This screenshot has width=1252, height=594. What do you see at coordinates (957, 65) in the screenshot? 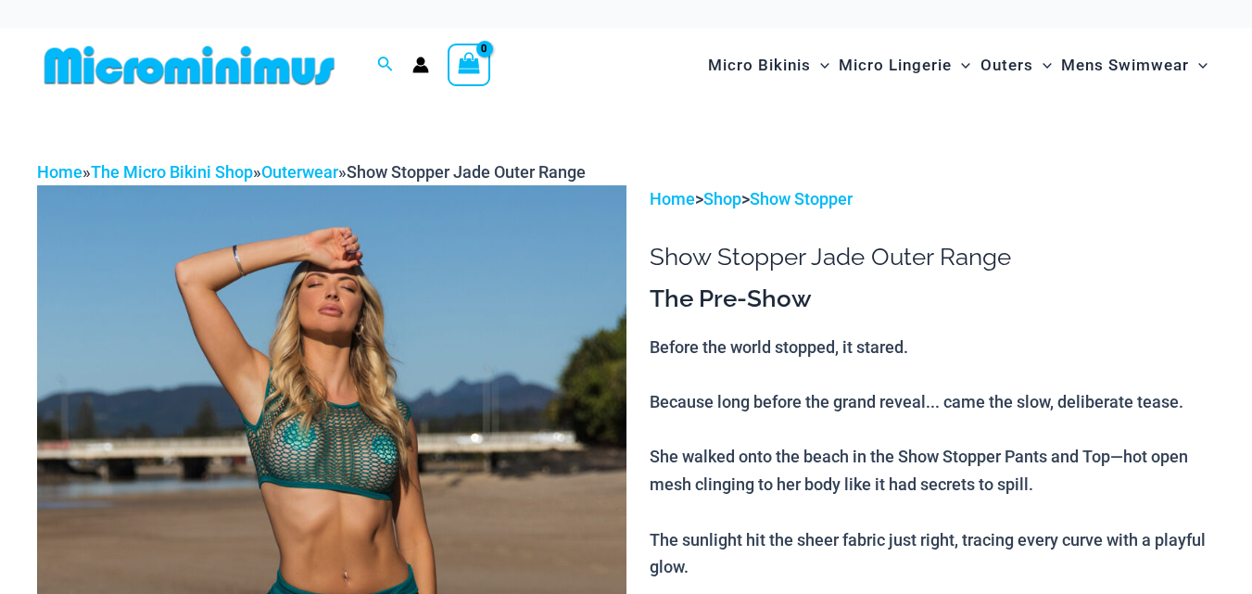
I see `nav: Site Navigation` at bounding box center [957, 65].